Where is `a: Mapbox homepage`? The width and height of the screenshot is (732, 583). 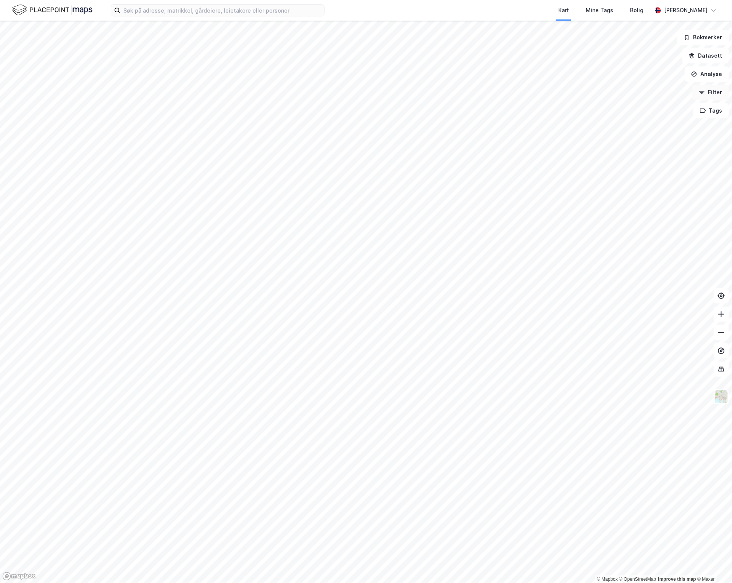
a: Mapbox homepage is located at coordinates (19, 576).